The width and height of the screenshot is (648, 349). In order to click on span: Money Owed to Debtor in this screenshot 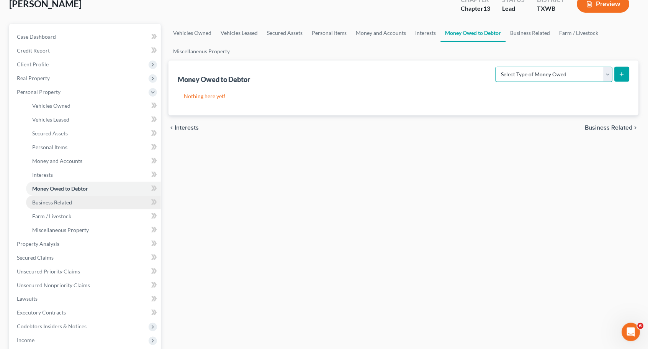, I will do `click(60, 188)`.